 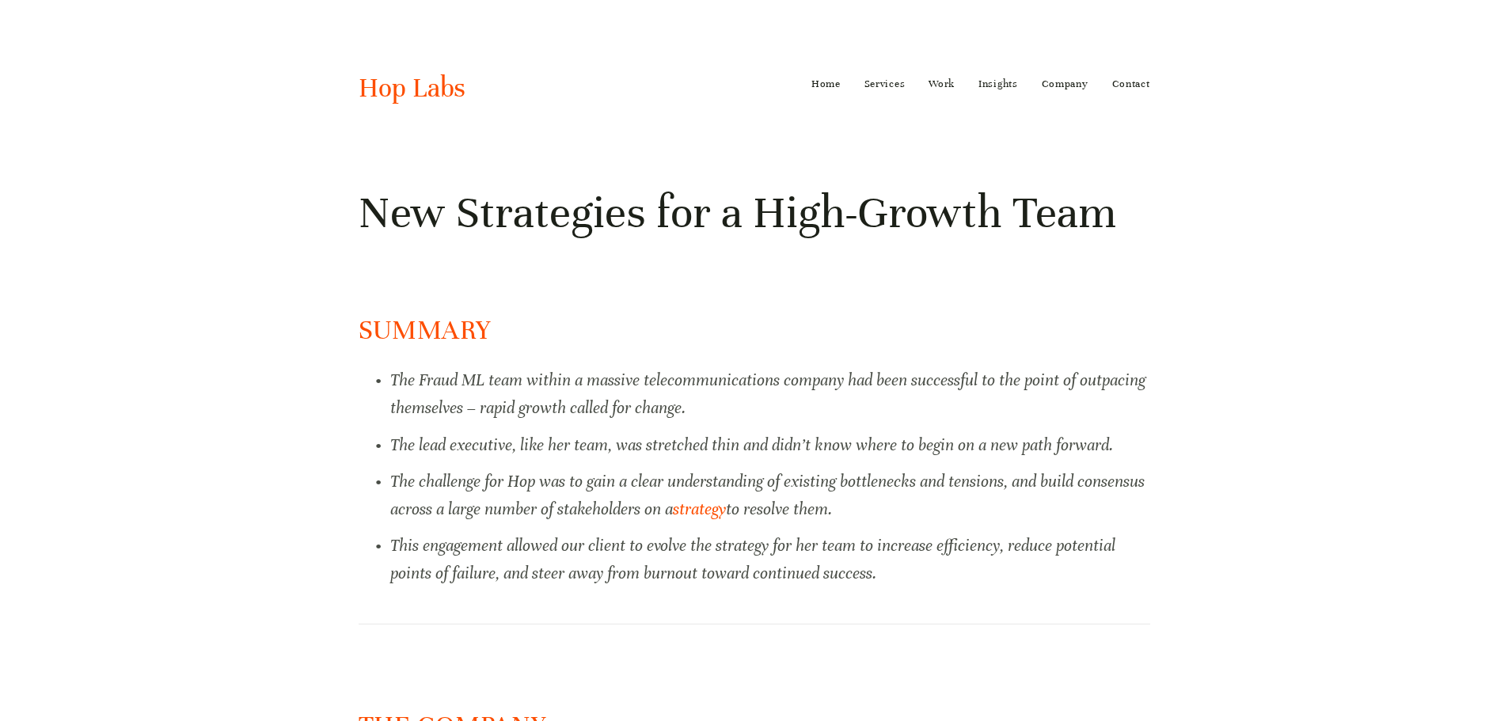 What do you see at coordinates (769, 495) in the screenshot?
I see `em: The challenge for Hop was to gain a clear understanding of existing bottlenecks and tensions, and...` at bounding box center [769, 495].